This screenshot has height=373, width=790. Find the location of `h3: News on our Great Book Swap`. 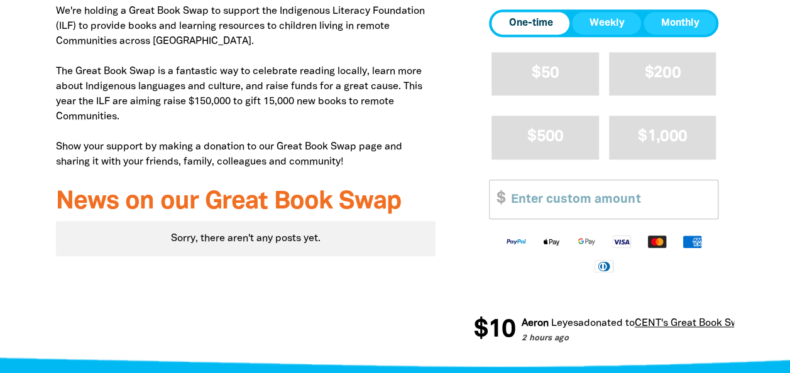

h3: News on our Great Book Swap is located at coordinates (246, 202).